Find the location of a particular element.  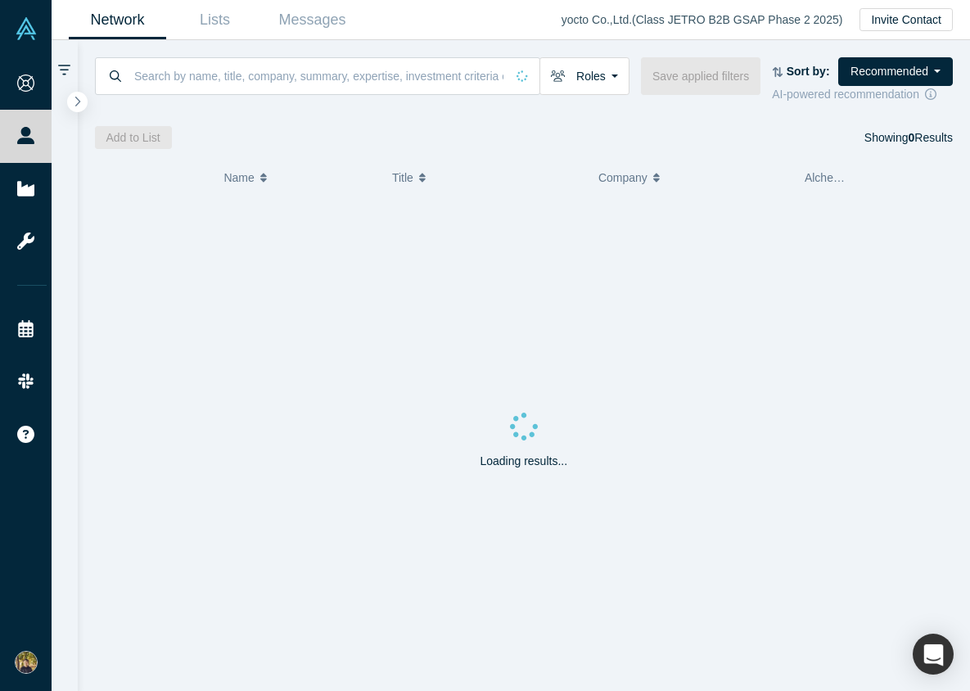

input: Search by name, title, company, summary, expertise, investment criteria or topics of focus is located at coordinates (318, 75).